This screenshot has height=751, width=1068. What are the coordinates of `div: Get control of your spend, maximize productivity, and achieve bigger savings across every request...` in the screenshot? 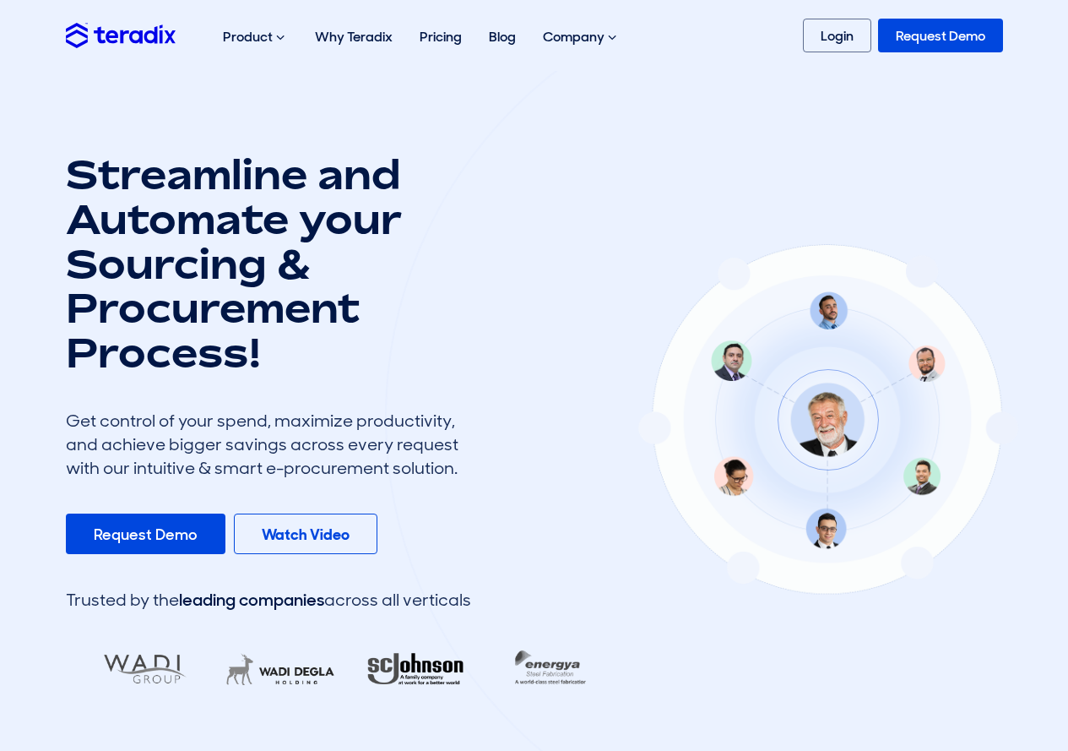 It's located at (268, 444).